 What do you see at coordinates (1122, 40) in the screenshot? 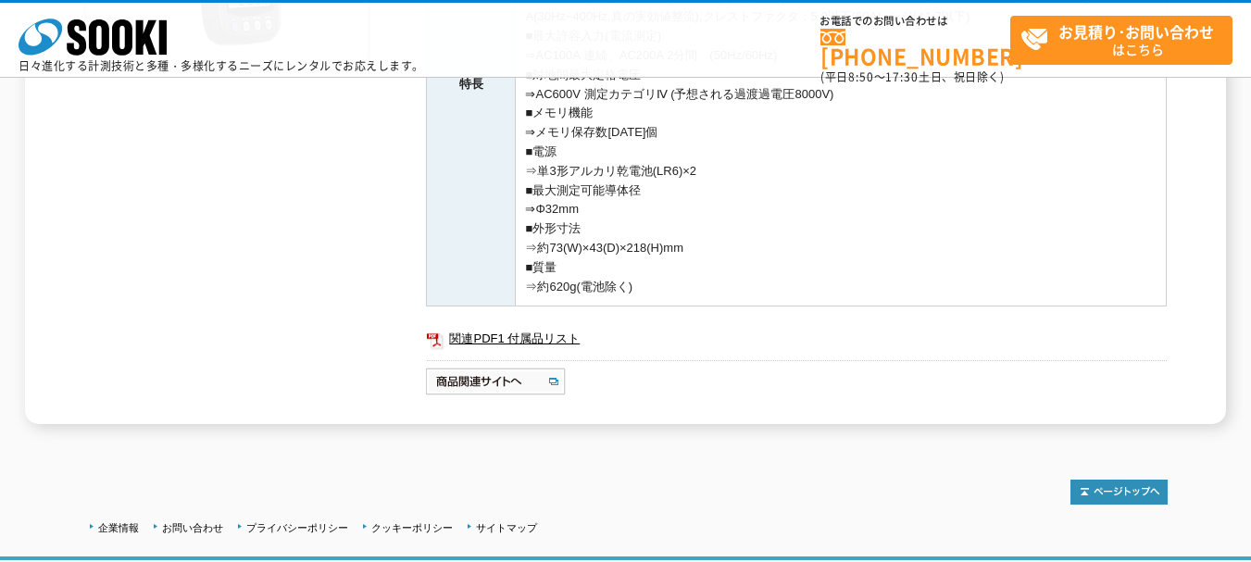
I see `a: お見積り･お問い合わせはこちら` at bounding box center [1122, 40].